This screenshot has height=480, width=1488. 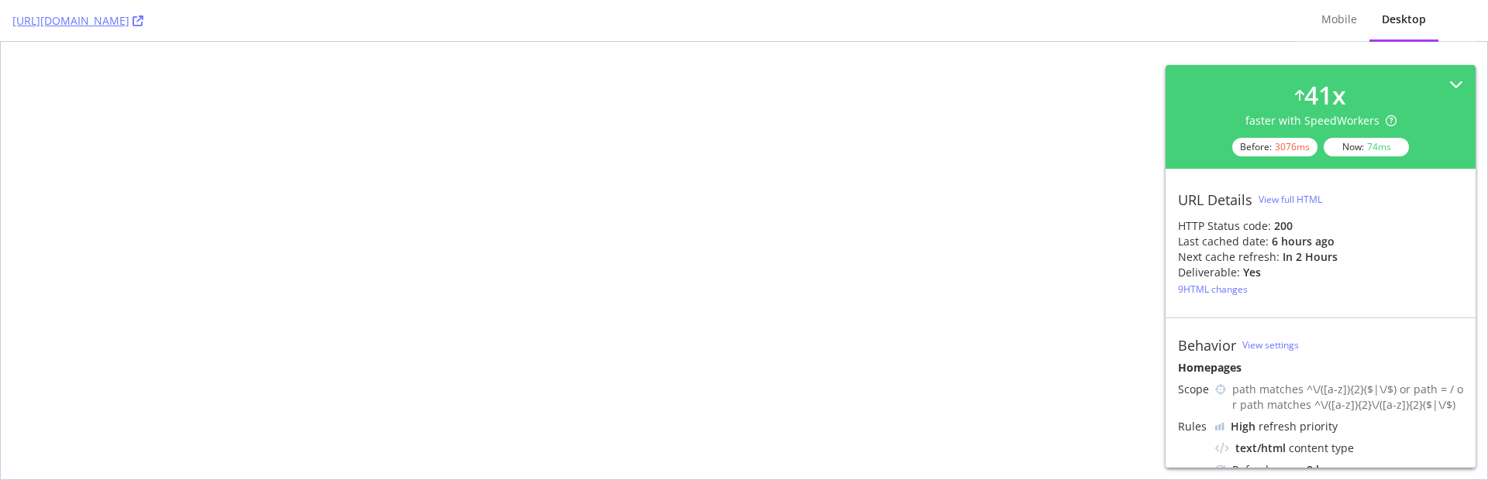 What do you see at coordinates (1290, 200) in the screenshot?
I see `button: View full HTML` at bounding box center [1290, 200].